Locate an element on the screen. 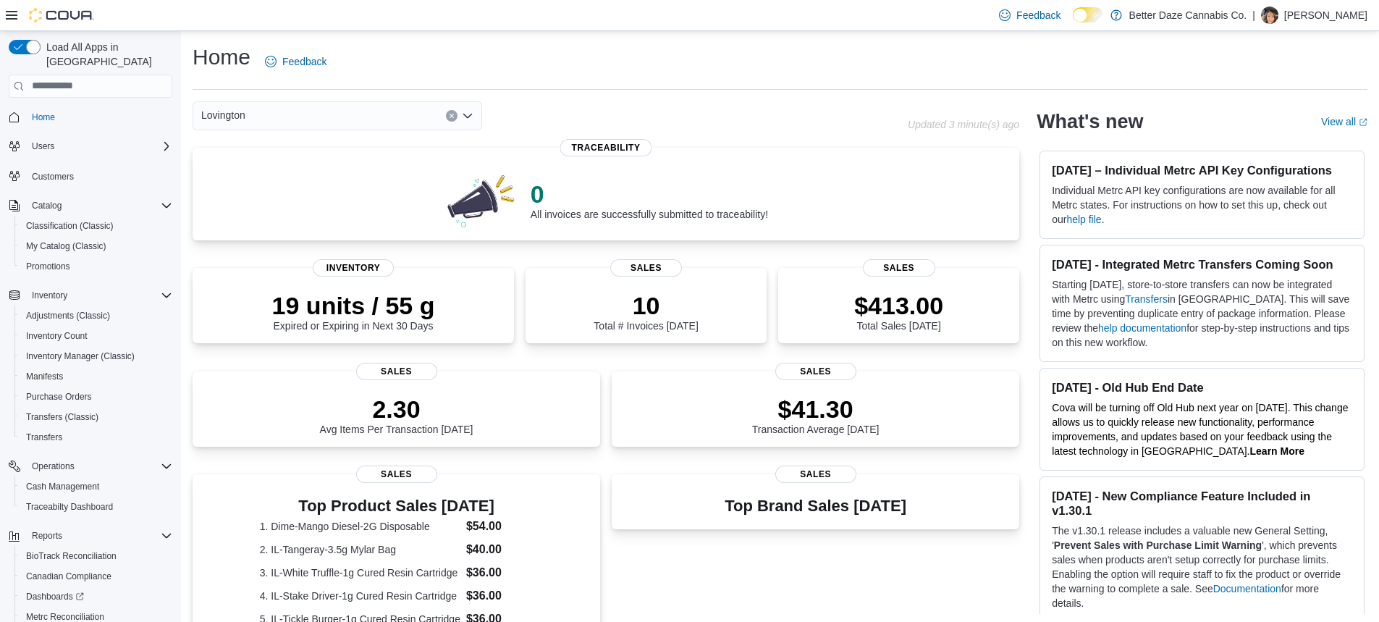 This screenshot has height=622, width=1379. a: Inventory Count is located at coordinates (56, 336).